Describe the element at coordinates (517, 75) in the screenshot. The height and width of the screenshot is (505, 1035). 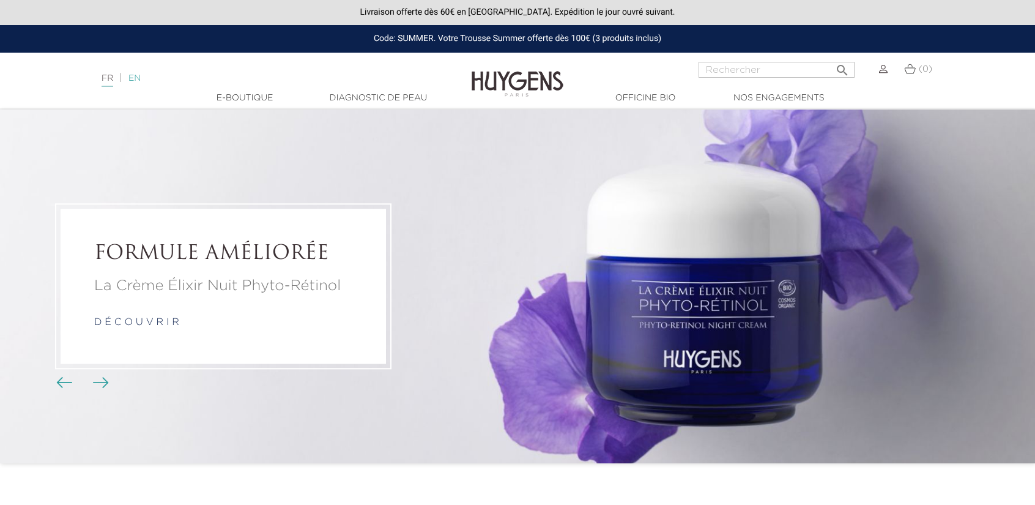
I see `img: Huygens` at that location.